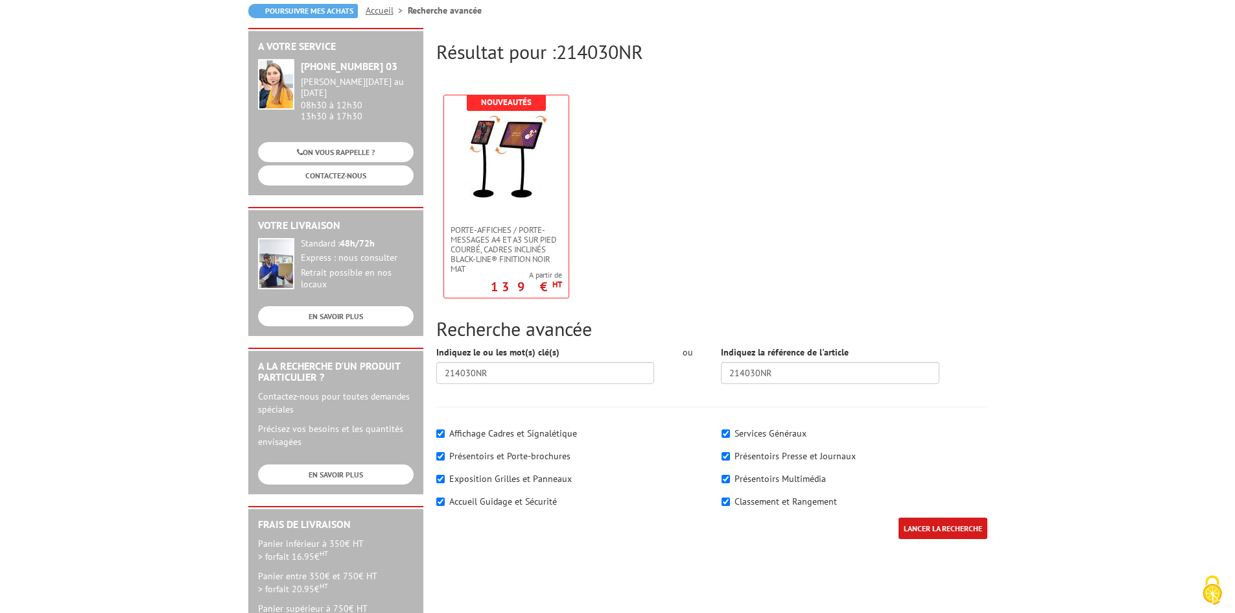 The height and width of the screenshot is (613, 1235). I want to click on b: Nouveautés, so click(506, 102).